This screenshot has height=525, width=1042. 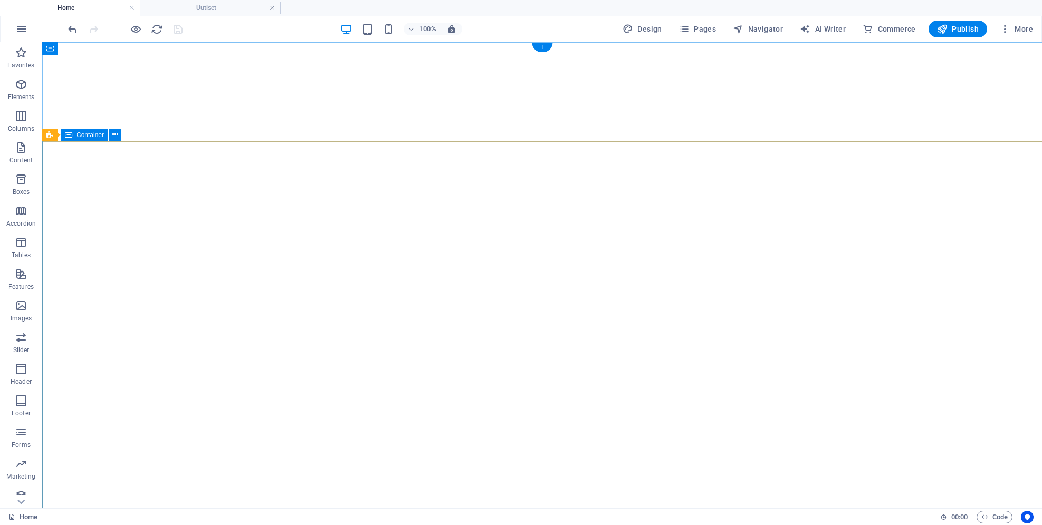 I want to click on span: Design, so click(x=642, y=29).